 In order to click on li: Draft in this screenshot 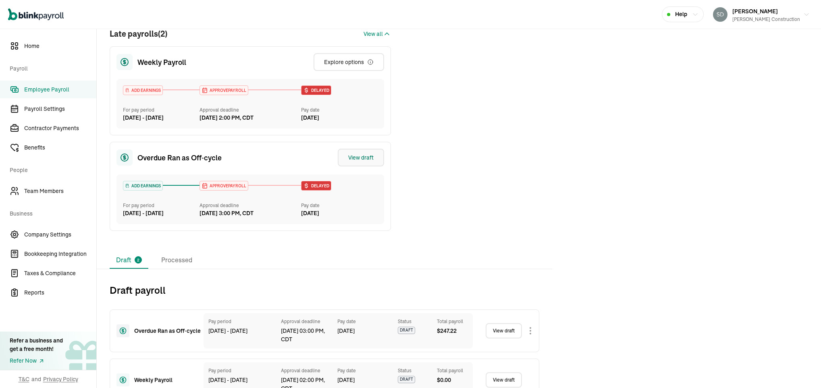, I will do `click(129, 260)`.